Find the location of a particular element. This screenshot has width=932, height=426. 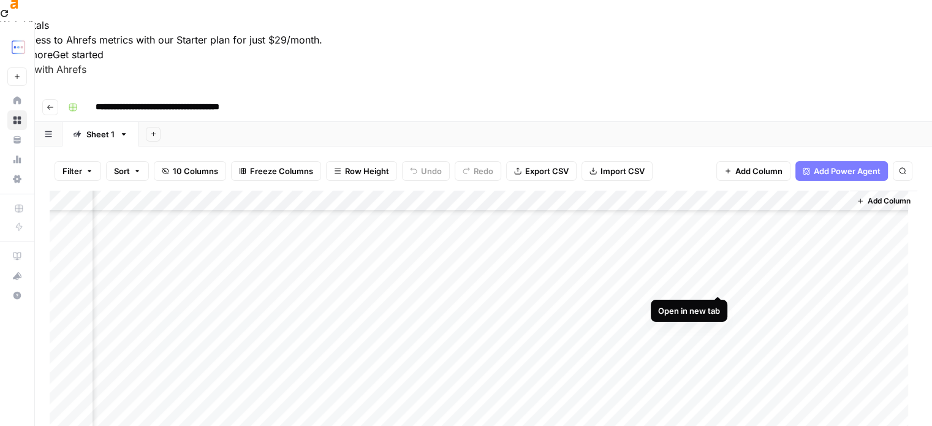

button: Row Height is located at coordinates (362, 171).